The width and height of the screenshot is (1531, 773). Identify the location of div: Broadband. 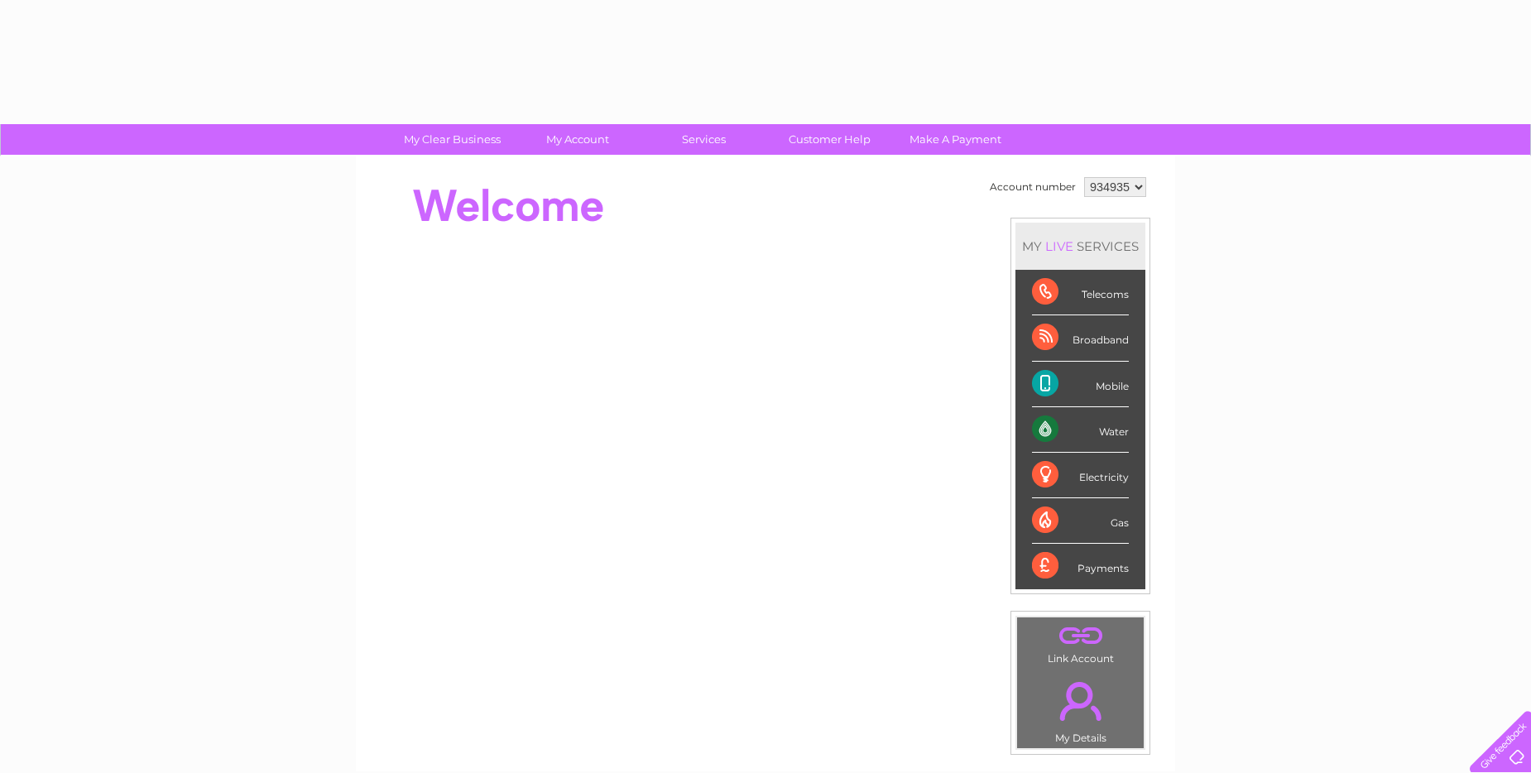
(1080, 338).